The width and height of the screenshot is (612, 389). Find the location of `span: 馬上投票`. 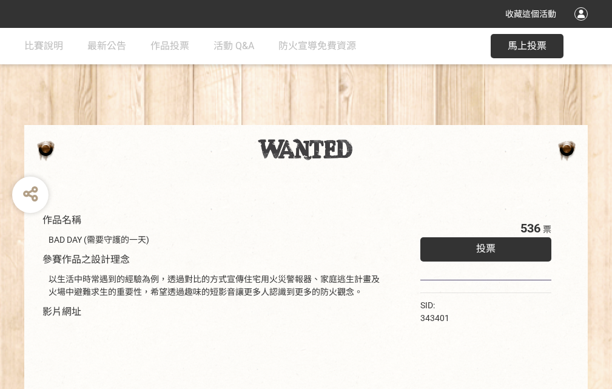

span: 馬上投票 is located at coordinates (527, 46).